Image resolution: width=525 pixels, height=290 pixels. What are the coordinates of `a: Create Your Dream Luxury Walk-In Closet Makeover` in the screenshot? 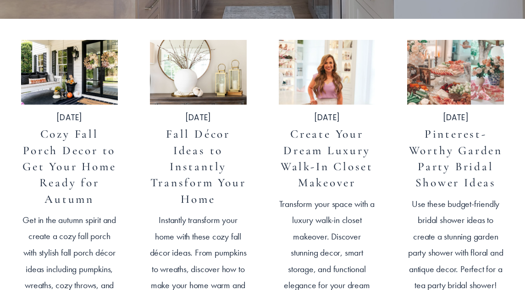 It's located at (327, 158).